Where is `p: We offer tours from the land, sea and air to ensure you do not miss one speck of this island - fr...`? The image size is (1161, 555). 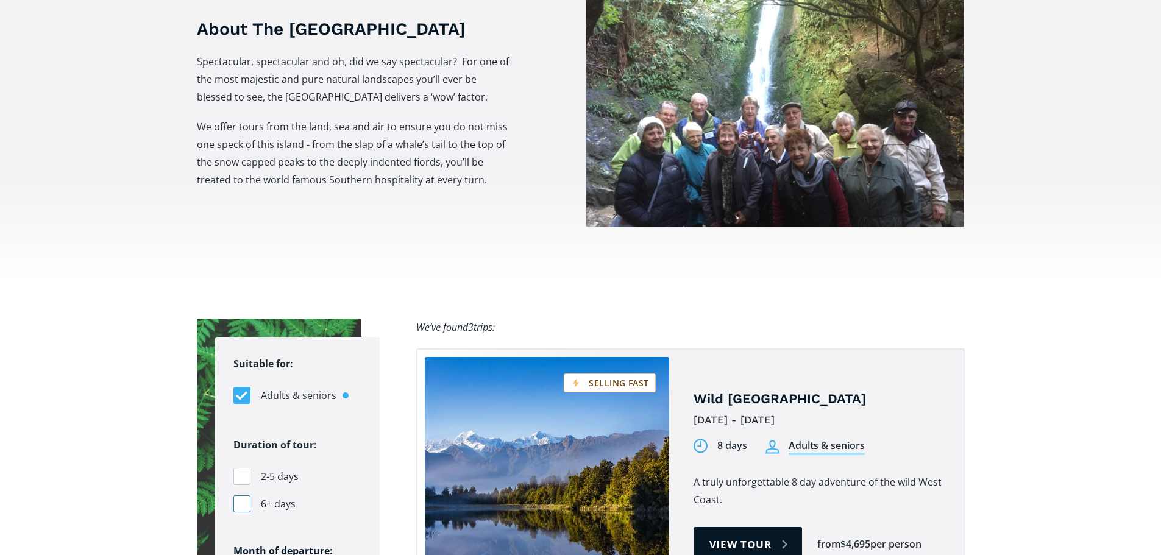
p: We offer tours from the land, sea and air to ensure you do not miss one speck of this island - fr... is located at coordinates (353, 154).